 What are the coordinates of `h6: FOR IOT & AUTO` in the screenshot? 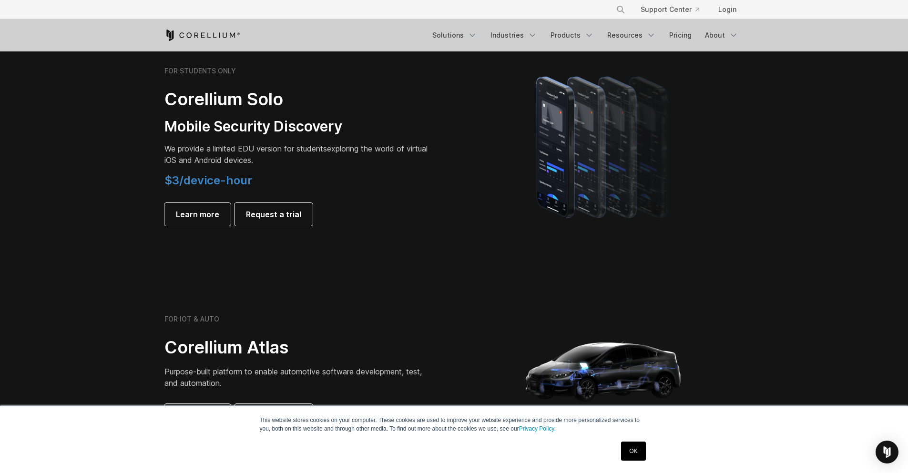 It's located at (192, 319).